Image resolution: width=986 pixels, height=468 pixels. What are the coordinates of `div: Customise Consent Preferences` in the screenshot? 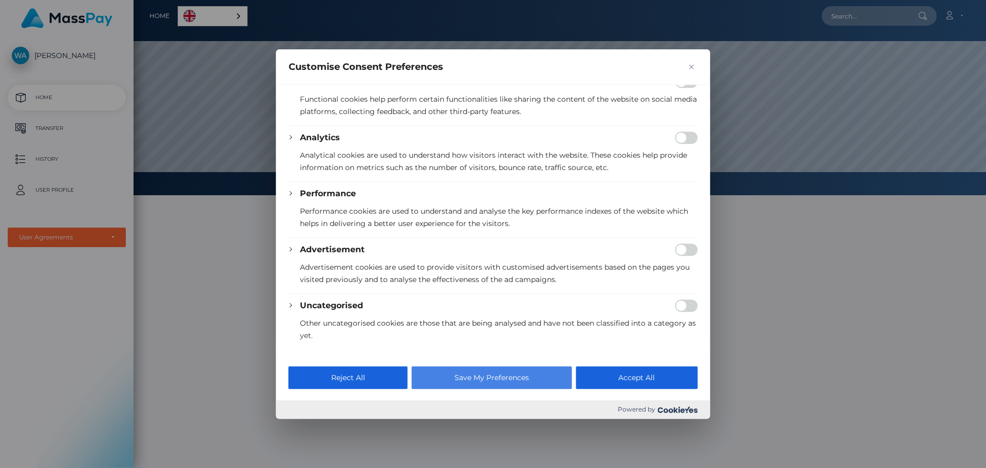 It's located at (493, 234).